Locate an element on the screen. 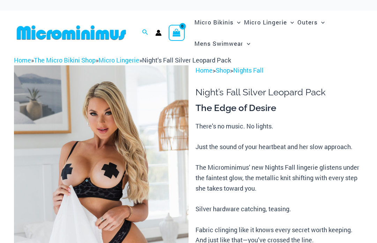  span: Night’s Fall Silver Leopard Pack is located at coordinates (187, 60).